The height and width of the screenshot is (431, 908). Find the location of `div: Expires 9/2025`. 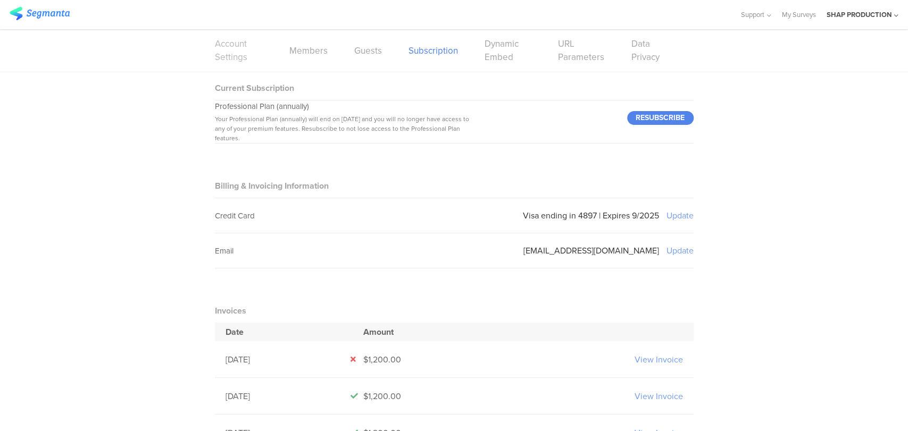

div: Expires 9/2025 is located at coordinates (631, 215).